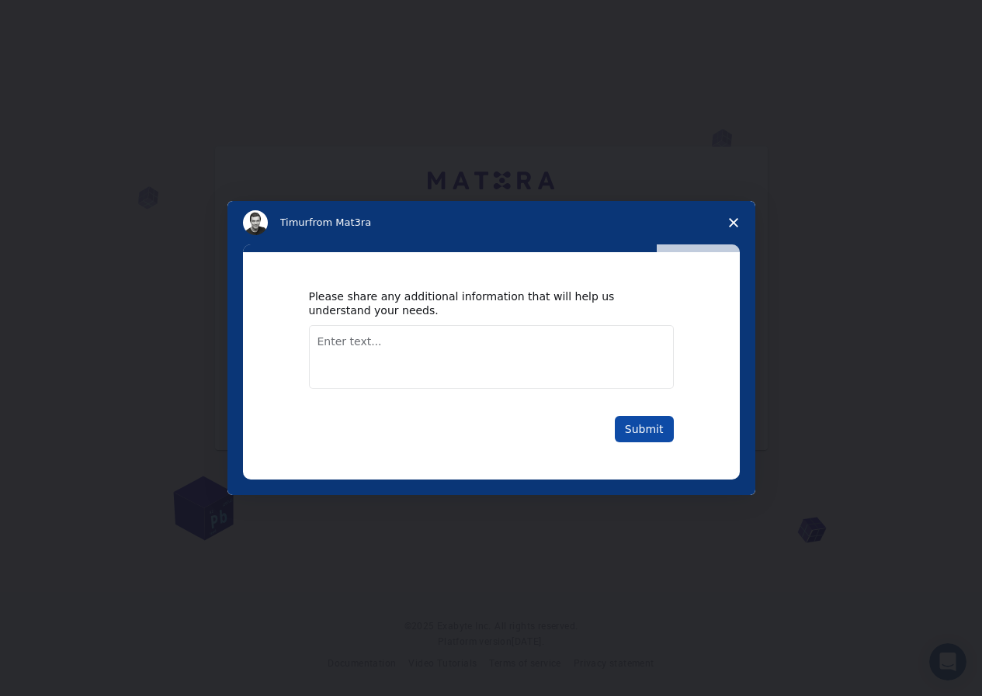 The height and width of the screenshot is (696, 982). Describe the element at coordinates (480, 303) in the screenshot. I see `div: Please share any additional information that will help us understand your needs.` at that location.